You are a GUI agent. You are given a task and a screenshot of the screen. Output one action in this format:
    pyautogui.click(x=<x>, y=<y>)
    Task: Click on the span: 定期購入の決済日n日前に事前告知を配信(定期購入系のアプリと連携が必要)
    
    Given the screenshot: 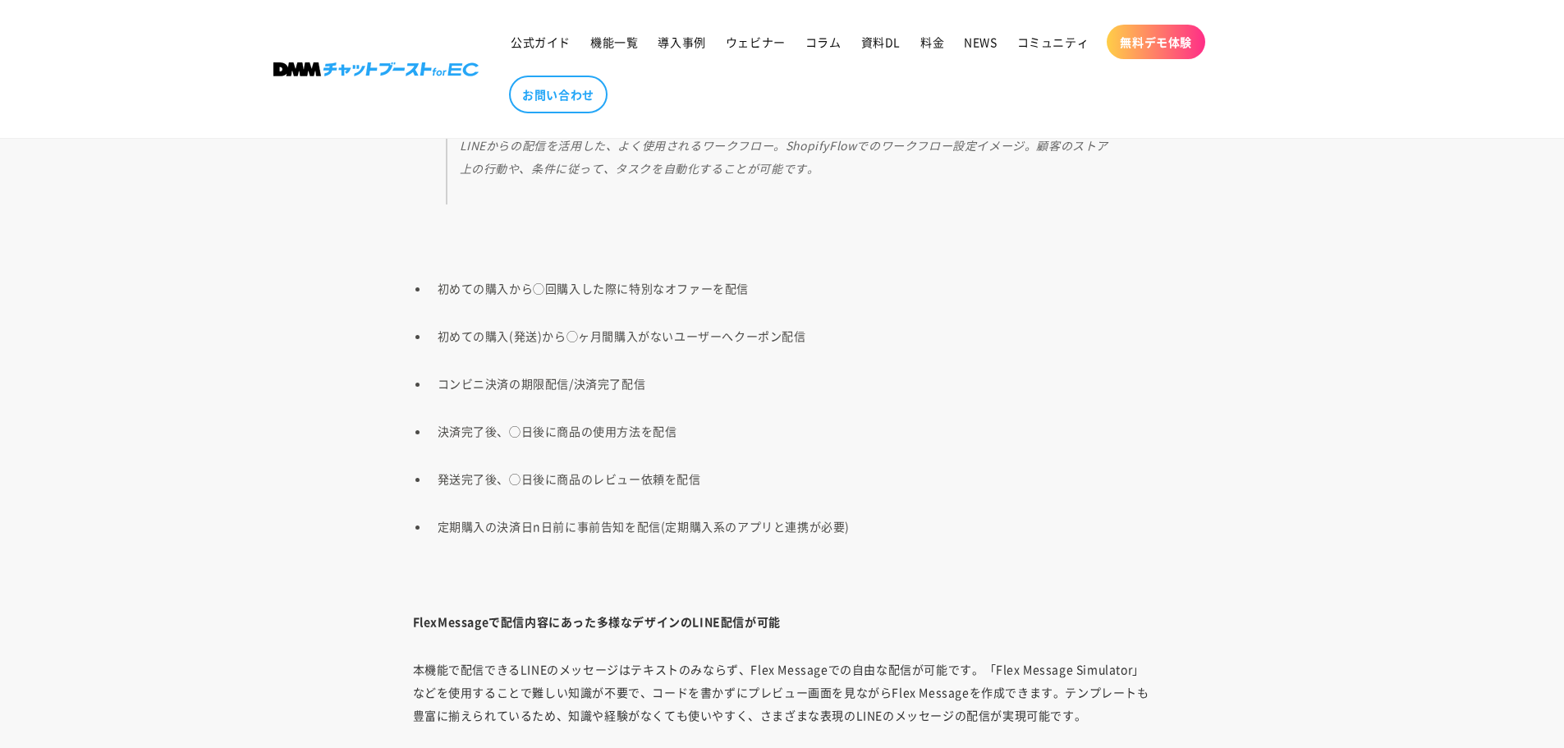 What is the action you would take?
    pyautogui.click(x=644, y=526)
    